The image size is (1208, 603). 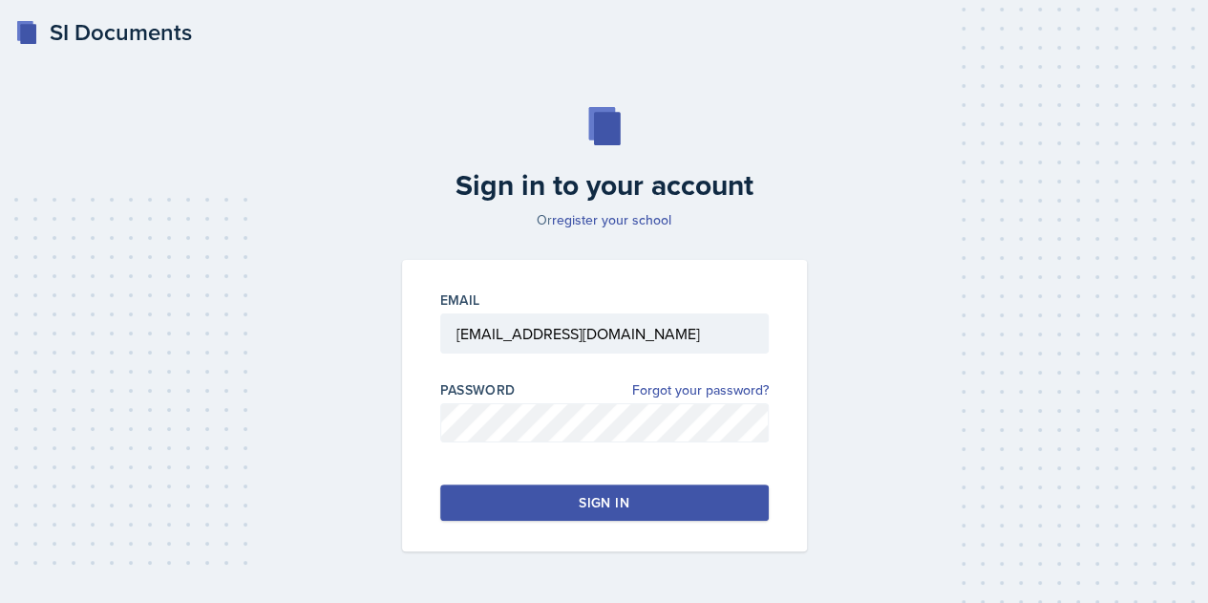 What do you see at coordinates (604, 220) in the screenshot?
I see `p: Or` at bounding box center [604, 220].